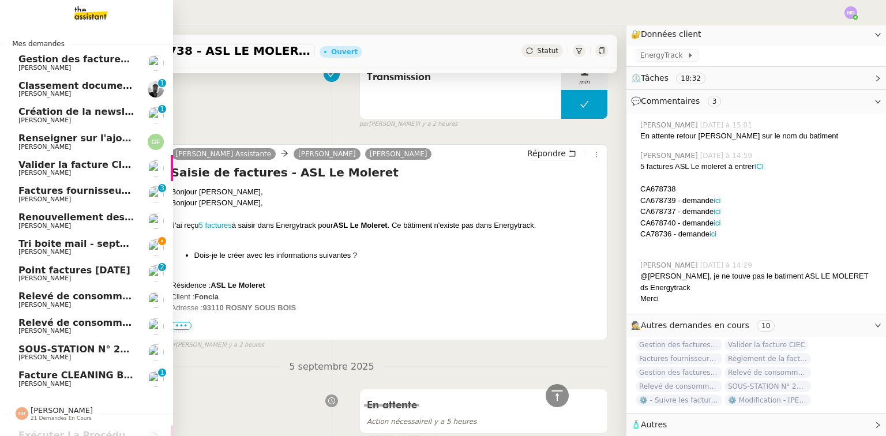 Image resolution: width=886 pixels, height=436 pixels. Describe the element at coordinates (551, 153) in the screenshot. I see `button: Répondre` at that location.